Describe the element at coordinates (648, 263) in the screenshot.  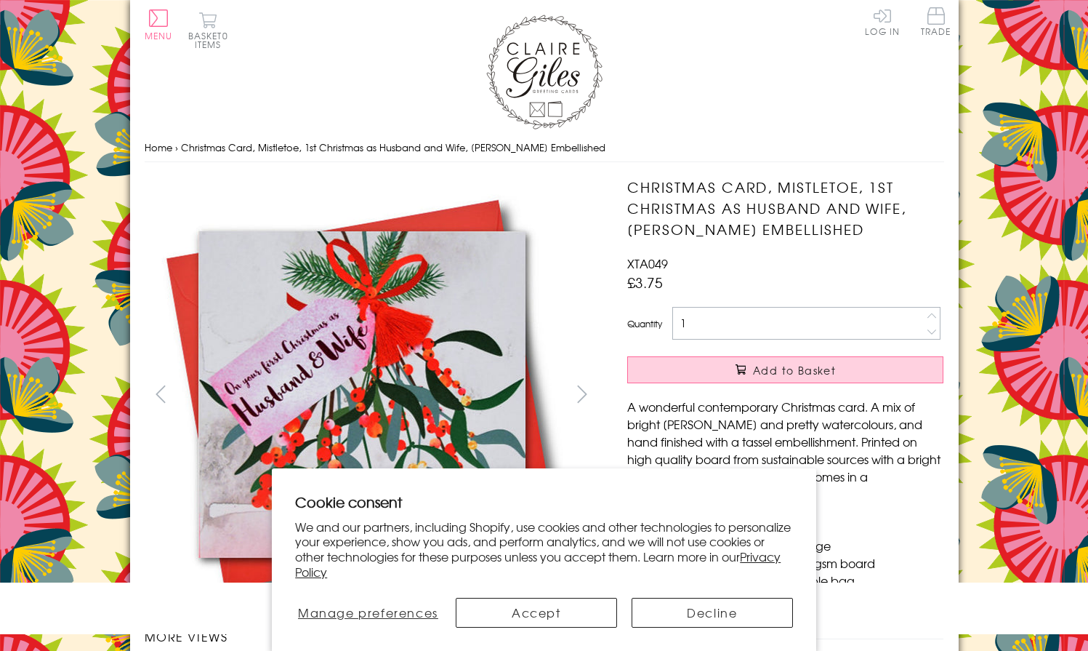
I see `span: XTA049` at that location.